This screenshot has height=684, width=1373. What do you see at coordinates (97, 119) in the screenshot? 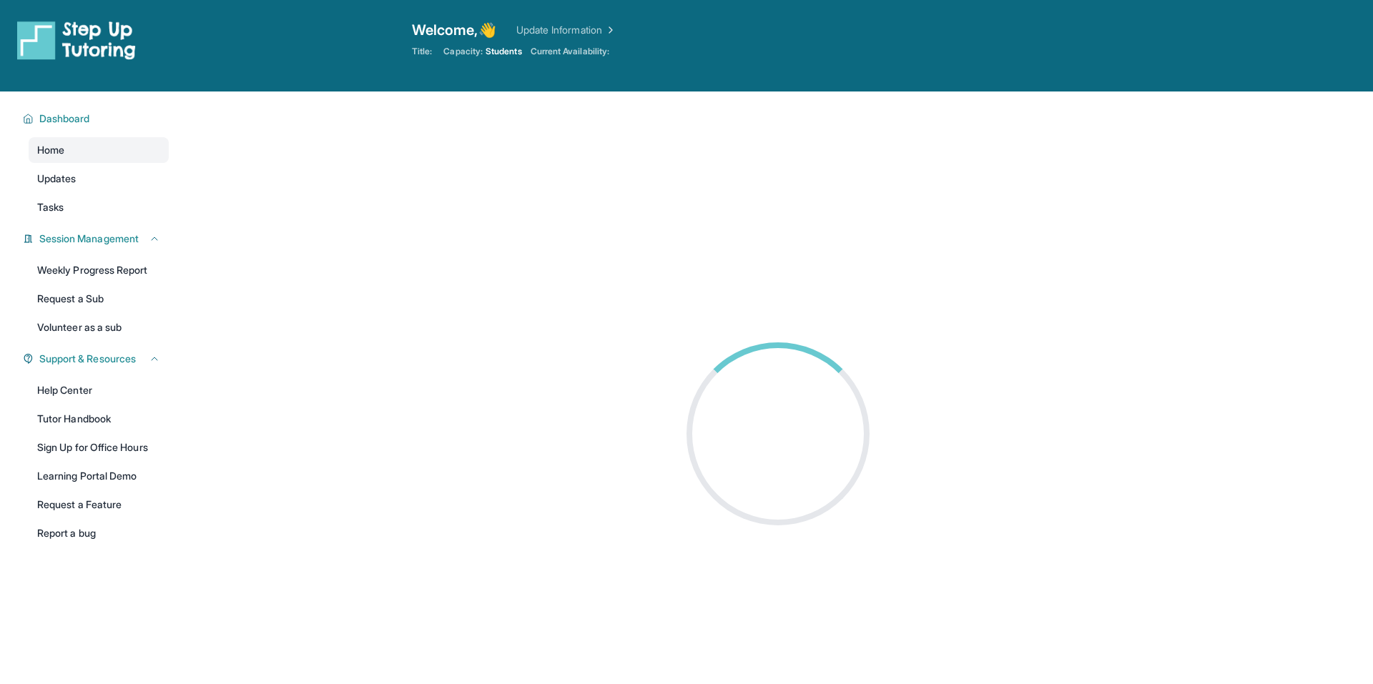
I see `button: Dashboard` at bounding box center [97, 119].